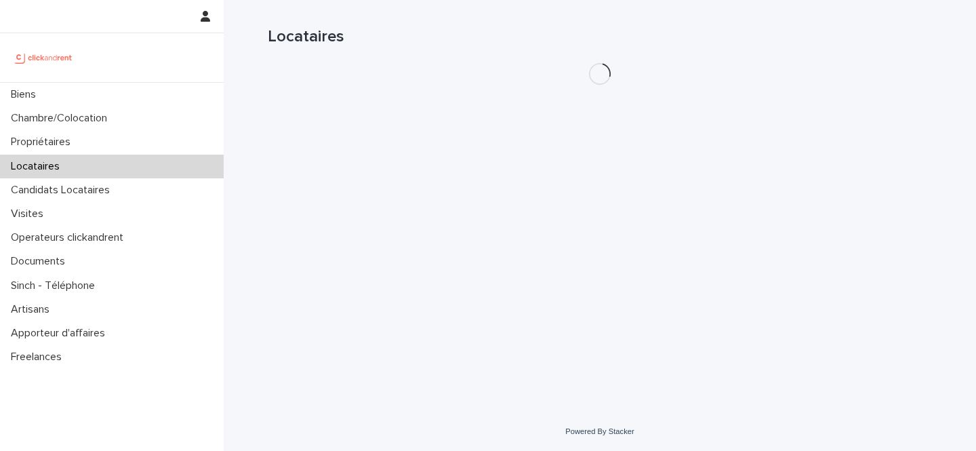 The height and width of the screenshot is (451, 976). I want to click on img: UCB0brd3T0yccxBKYDjQ, so click(43, 58).